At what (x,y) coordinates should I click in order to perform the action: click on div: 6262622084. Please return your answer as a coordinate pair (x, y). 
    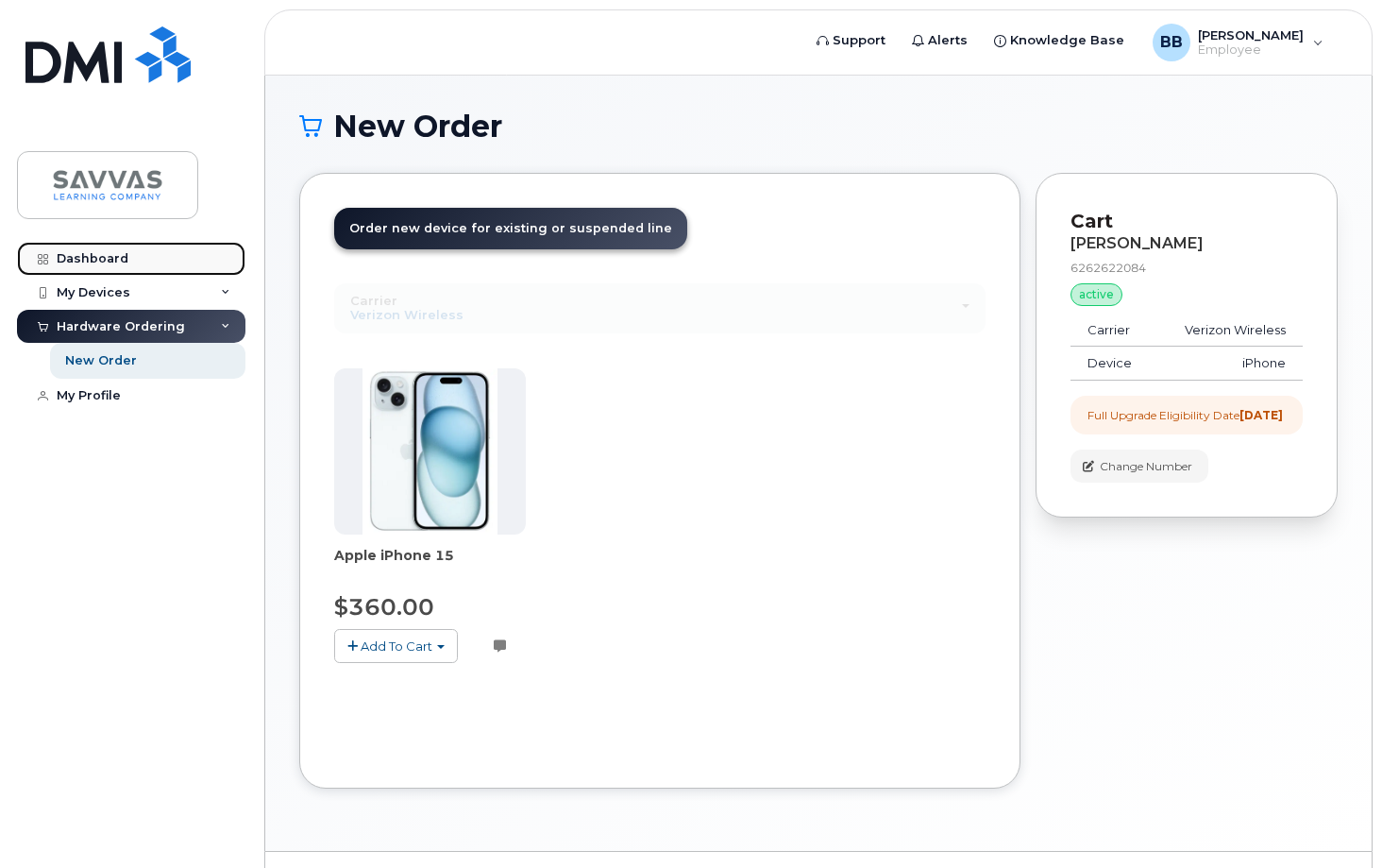
    Looking at the image, I should click on (1186, 268).